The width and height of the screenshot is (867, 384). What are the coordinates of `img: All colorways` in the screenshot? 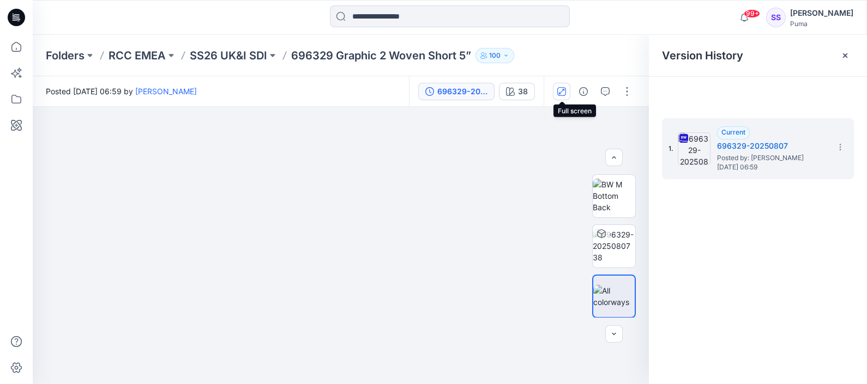 It's located at (614, 297).